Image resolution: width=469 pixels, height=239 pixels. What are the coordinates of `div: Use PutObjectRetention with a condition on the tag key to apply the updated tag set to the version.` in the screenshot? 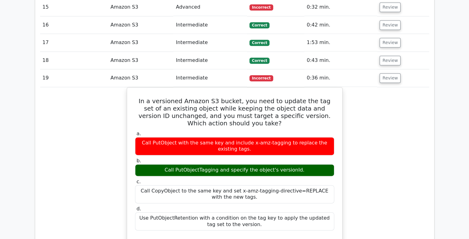 It's located at (235, 222).